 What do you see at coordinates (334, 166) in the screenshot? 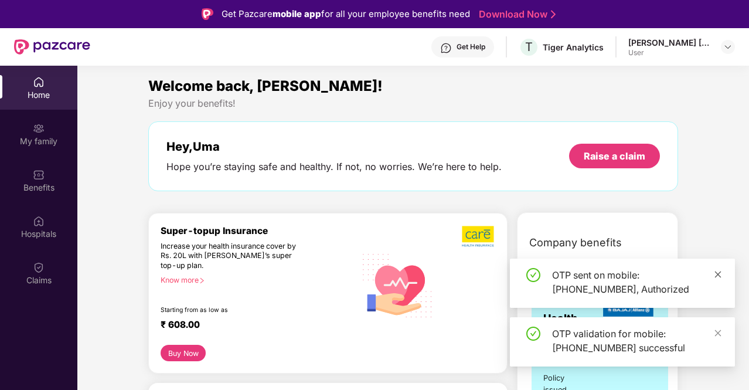
I see `div: Hope you’re staying safe and healthy. If not, no worries. We’re here to help.` at bounding box center [334, 166].